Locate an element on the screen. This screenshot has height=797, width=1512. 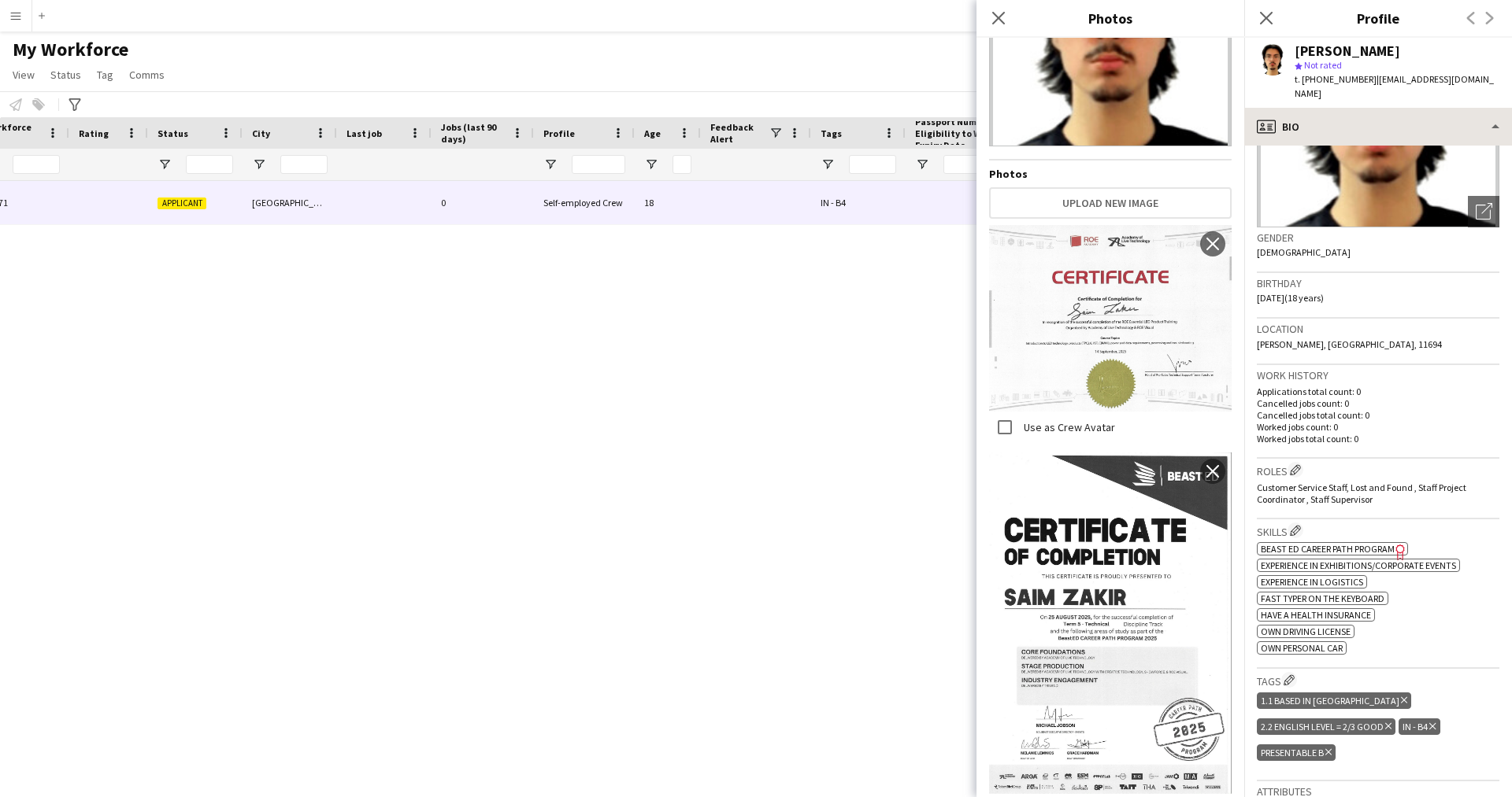
div: Presentable B is located at coordinates (1296, 752).